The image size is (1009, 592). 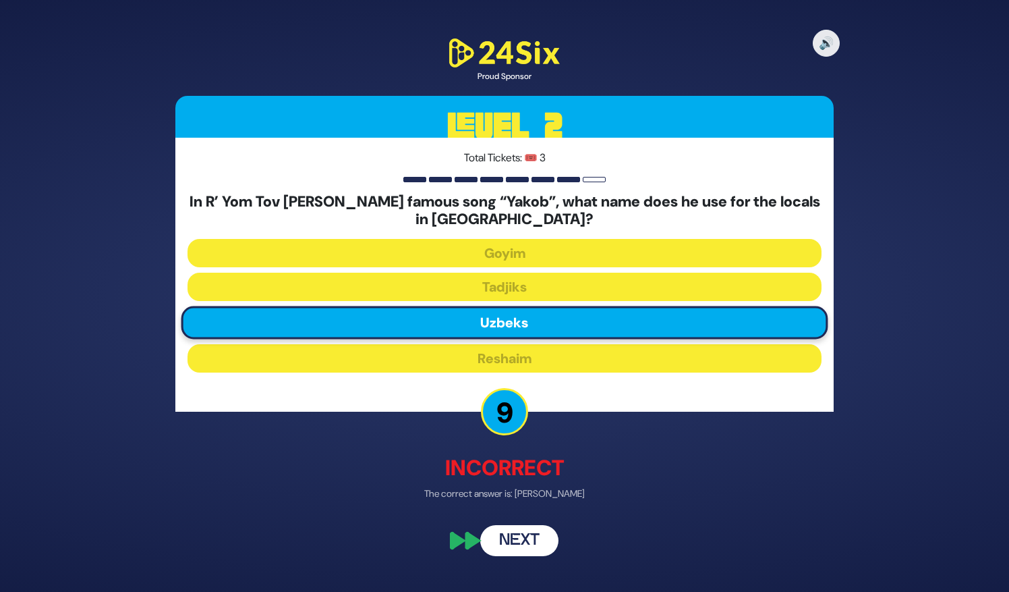 I want to click on h3: Level 2, so click(x=505, y=125).